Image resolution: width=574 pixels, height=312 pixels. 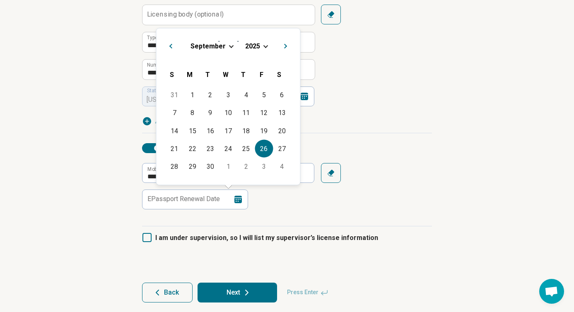 I want to click on div: Open chat, so click(x=551, y=291).